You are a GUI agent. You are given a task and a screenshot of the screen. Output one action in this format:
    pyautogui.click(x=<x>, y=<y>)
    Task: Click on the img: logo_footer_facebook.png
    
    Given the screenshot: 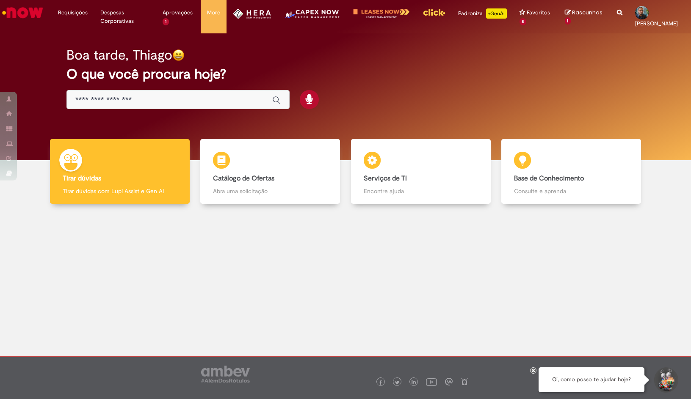 What is the action you would take?
    pyautogui.click(x=380, y=383)
    